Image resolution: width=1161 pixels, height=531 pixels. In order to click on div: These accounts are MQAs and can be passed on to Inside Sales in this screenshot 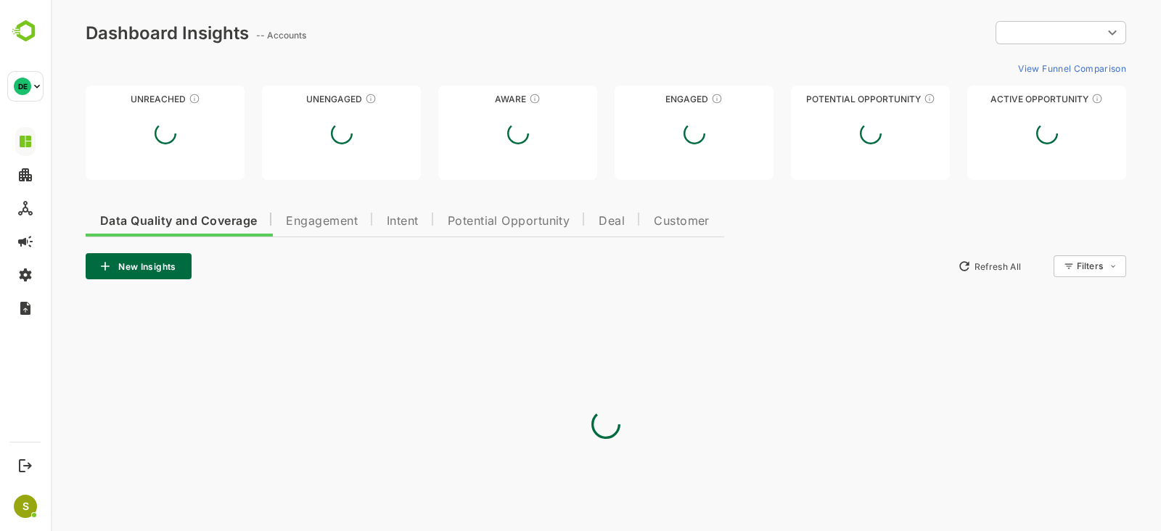, I will do `click(879, 99)`.